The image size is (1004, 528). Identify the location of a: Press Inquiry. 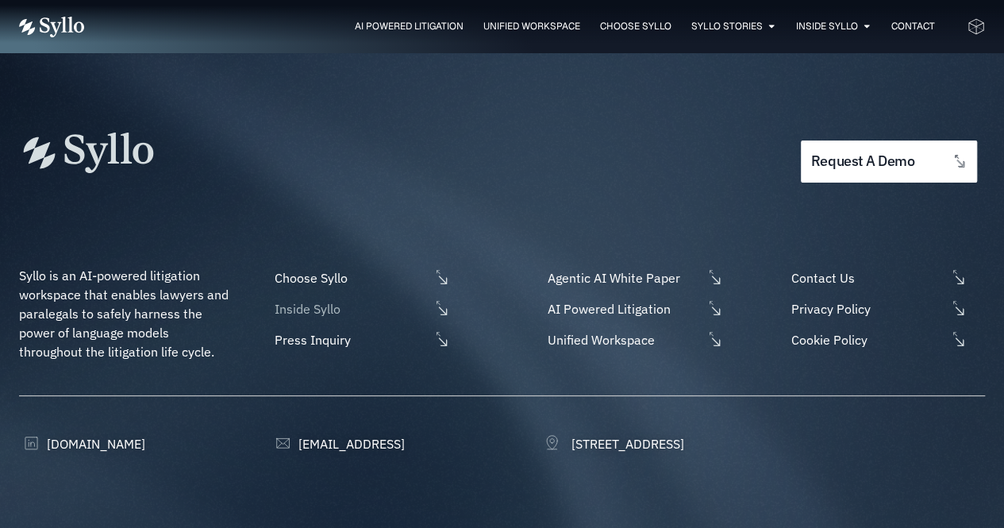
(361, 340).